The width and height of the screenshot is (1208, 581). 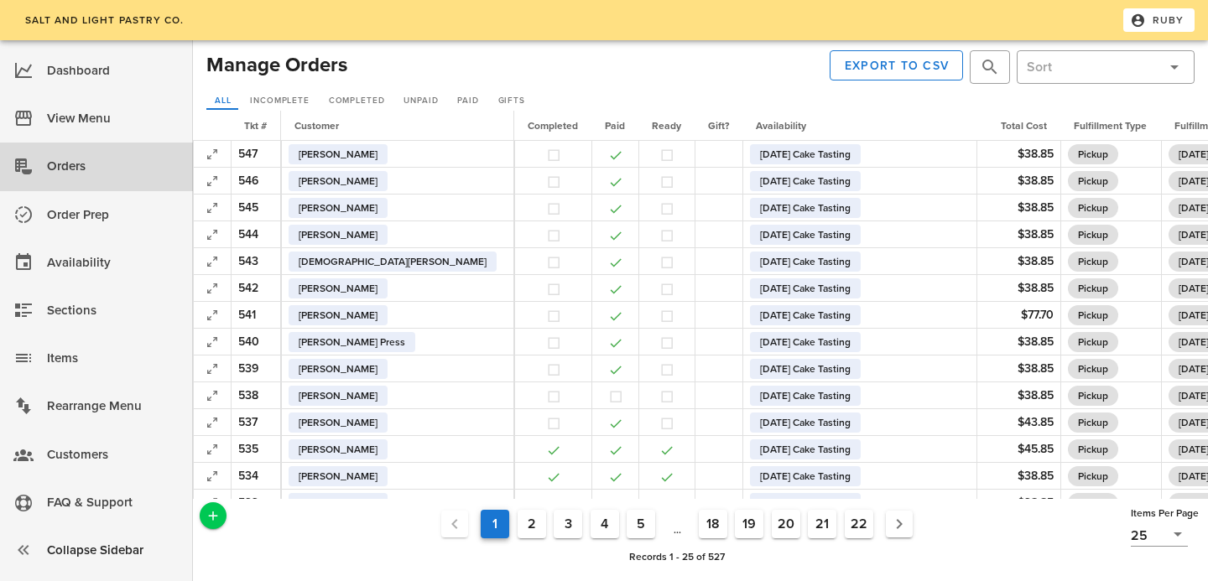 I want to click on a: Incomplete, so click(x=279, y=102).